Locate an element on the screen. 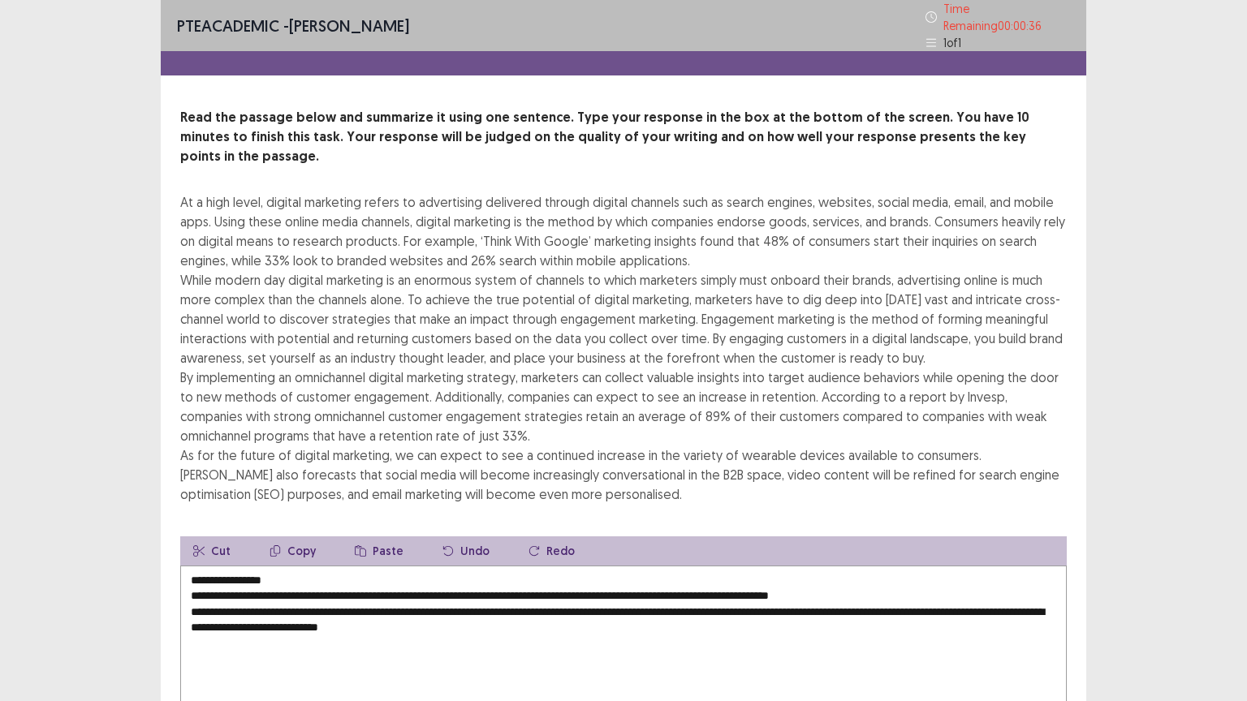 Image resolution: width=1247 pixels, height=701 pixels. button: Cut is located at coordinates (212, 551).